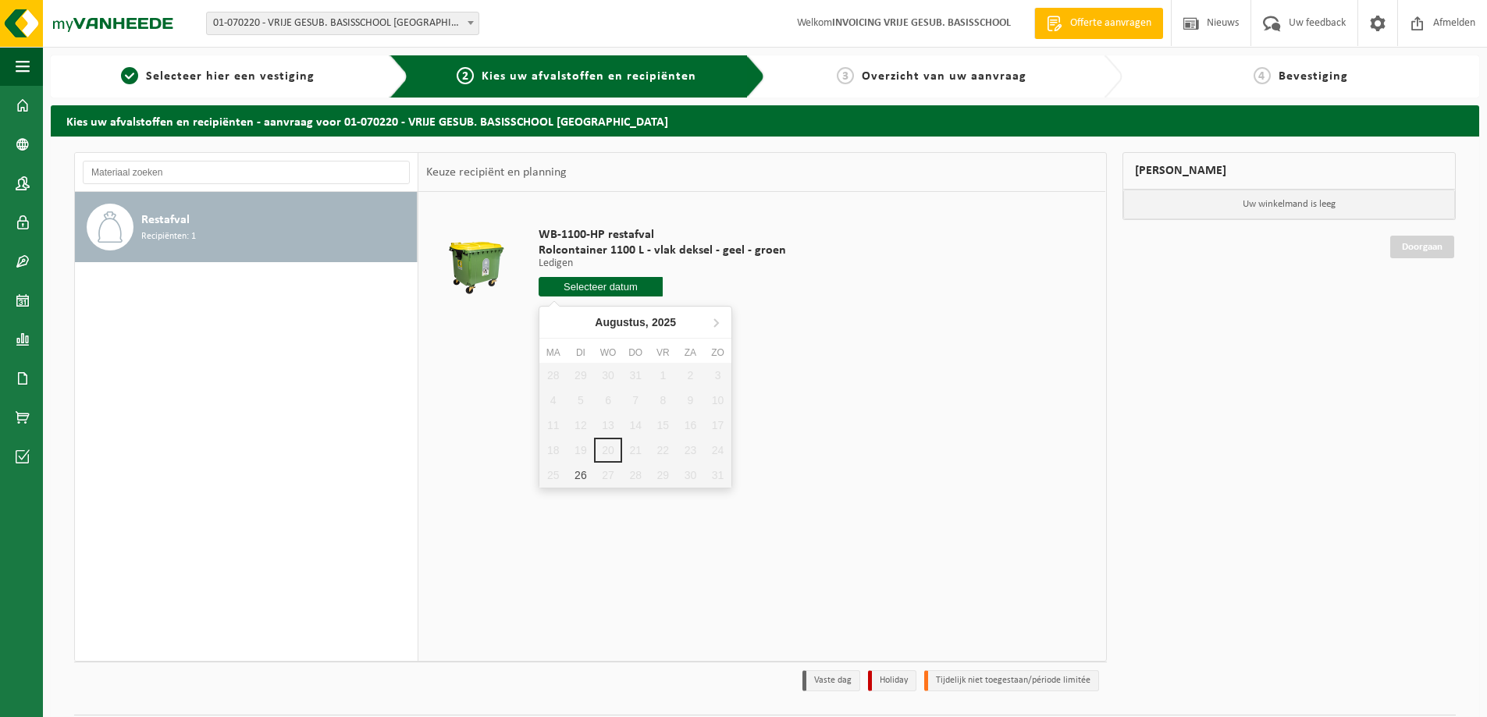 Image resolution: width=1487 pixels, height=717 pixels. What do you see at coordinates (845, 76) in the screenshot?
I see `span: 3` at bounding box center [845, 76].